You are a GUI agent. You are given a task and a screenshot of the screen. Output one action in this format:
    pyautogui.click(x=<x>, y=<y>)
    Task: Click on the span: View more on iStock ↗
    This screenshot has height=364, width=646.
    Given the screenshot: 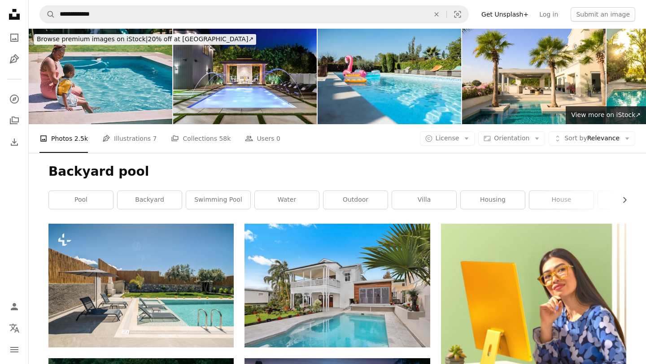 What is the action you would take?
    pyautogui.click(x=606, y=115)
    